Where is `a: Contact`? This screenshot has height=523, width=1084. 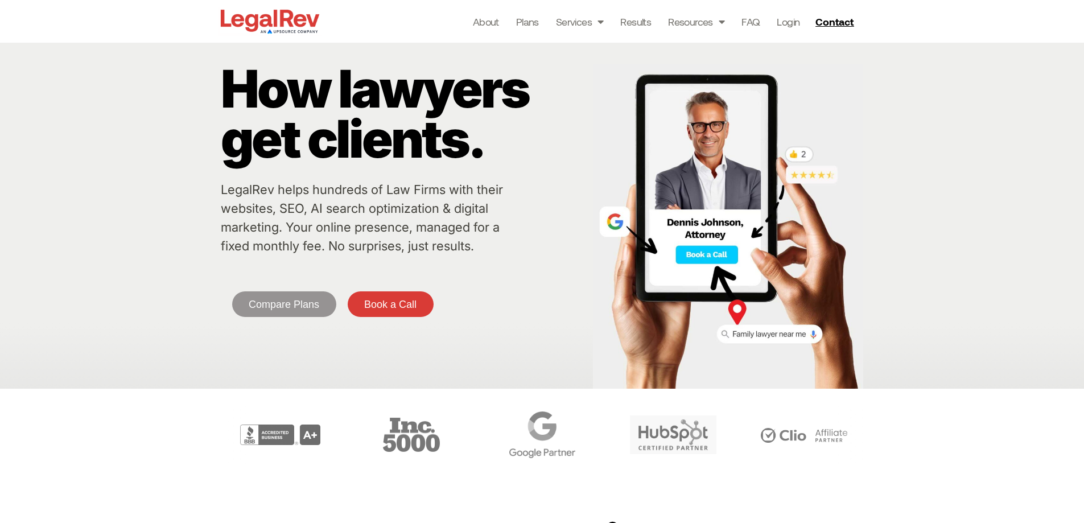
a: Contact is located at coordinates (836, 22).